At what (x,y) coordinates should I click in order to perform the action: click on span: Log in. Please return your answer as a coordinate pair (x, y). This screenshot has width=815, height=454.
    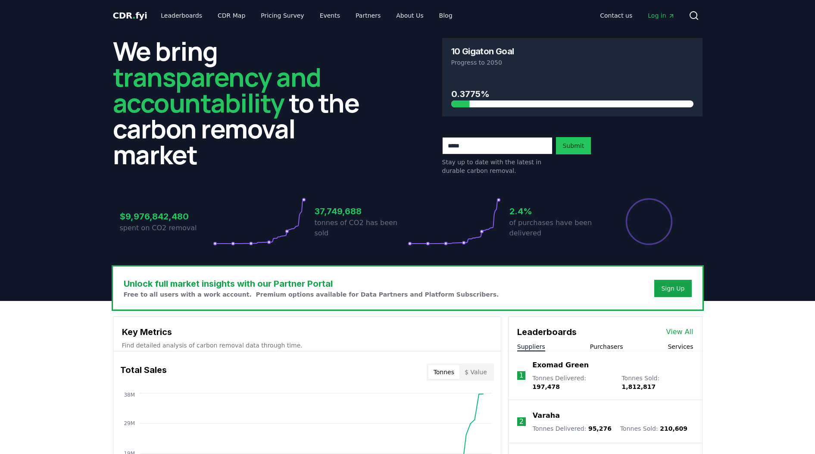
    Looking at the image, I should click on (661, 16).